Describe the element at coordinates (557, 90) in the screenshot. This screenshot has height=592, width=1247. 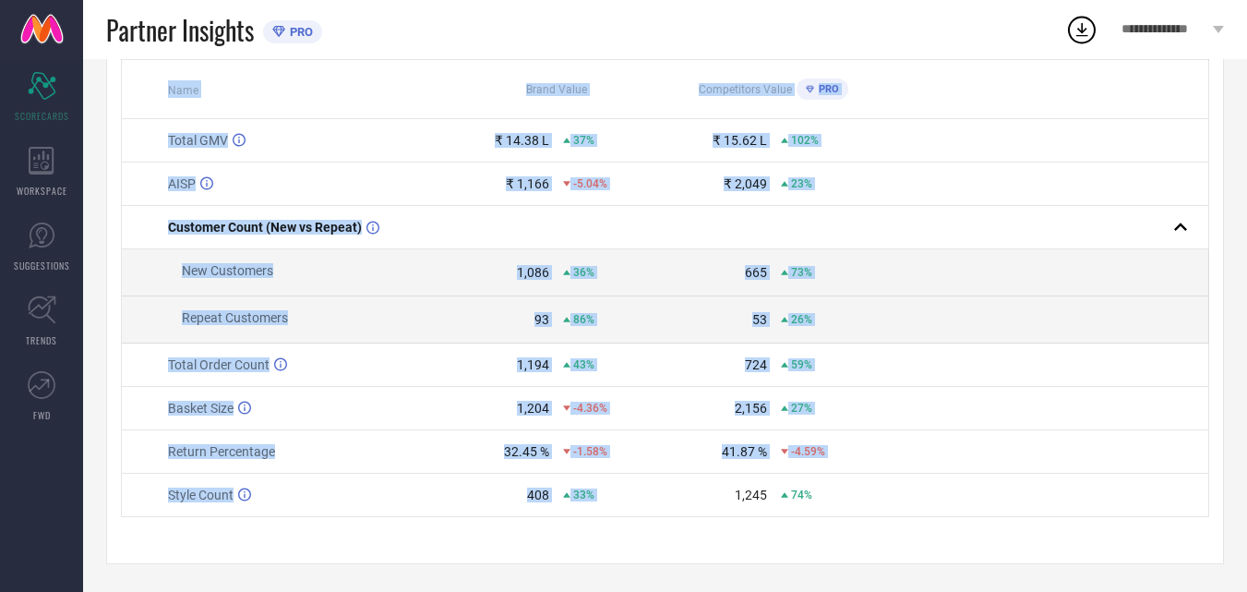
I see `span: Brand Value` at that location.